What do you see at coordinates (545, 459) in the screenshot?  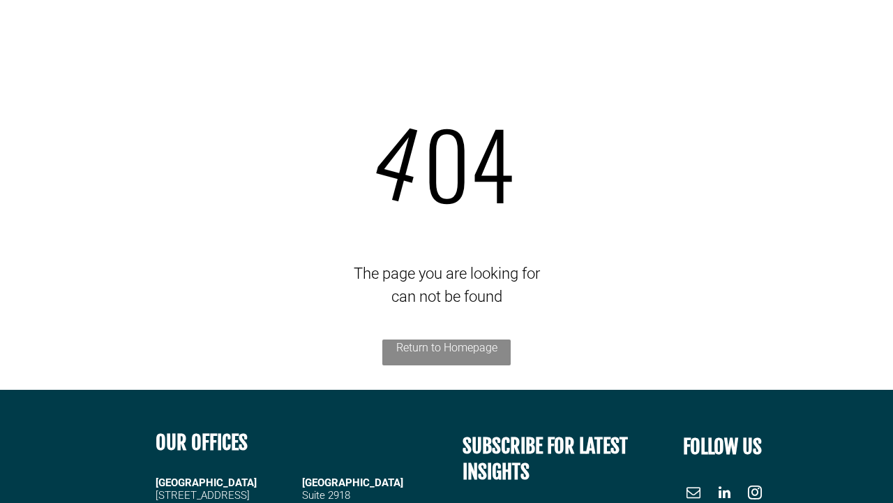 I see `span: SUBSCRIBE FOR LATEST INSIGHTS` at bounding box center [545, 459].